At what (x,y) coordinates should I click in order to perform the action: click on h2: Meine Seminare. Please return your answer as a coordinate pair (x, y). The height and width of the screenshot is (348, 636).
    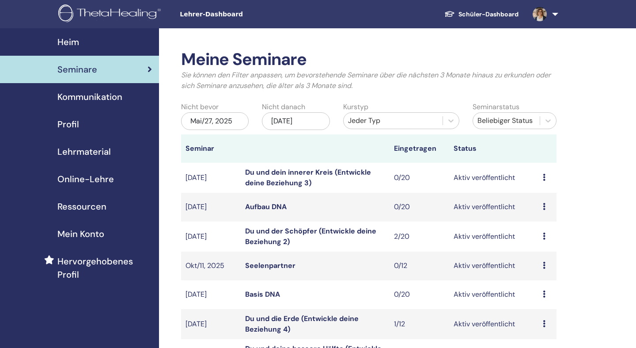
    Looking at the image, I should click on (369, 60).